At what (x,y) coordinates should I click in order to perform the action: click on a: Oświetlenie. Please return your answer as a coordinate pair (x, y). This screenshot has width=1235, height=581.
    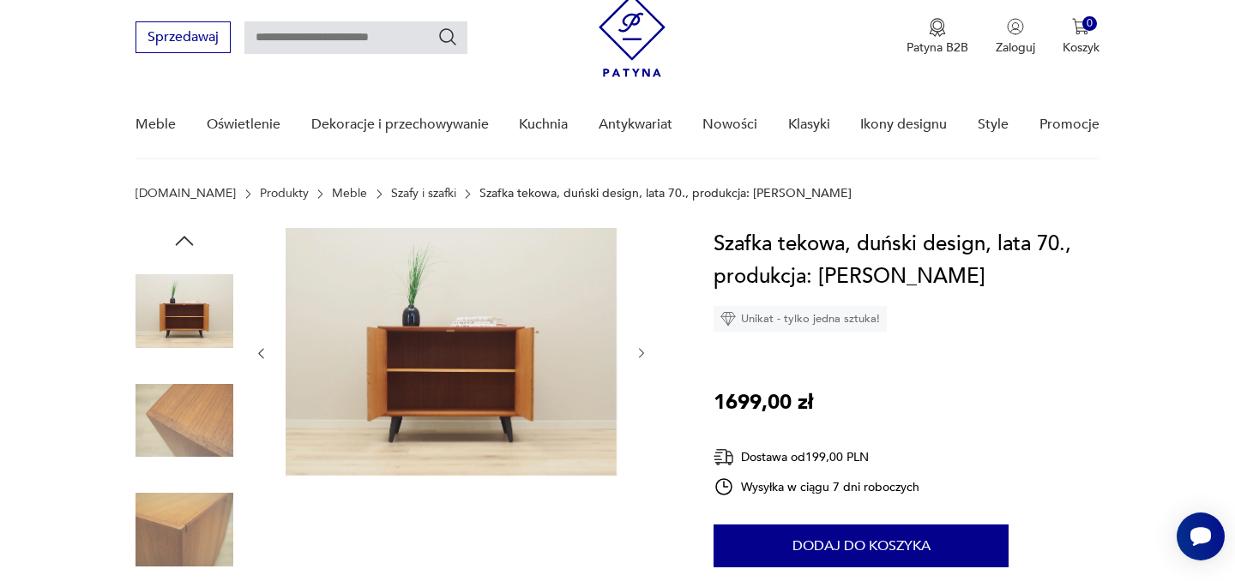
    Looking at the image, I should click on (243, 124).